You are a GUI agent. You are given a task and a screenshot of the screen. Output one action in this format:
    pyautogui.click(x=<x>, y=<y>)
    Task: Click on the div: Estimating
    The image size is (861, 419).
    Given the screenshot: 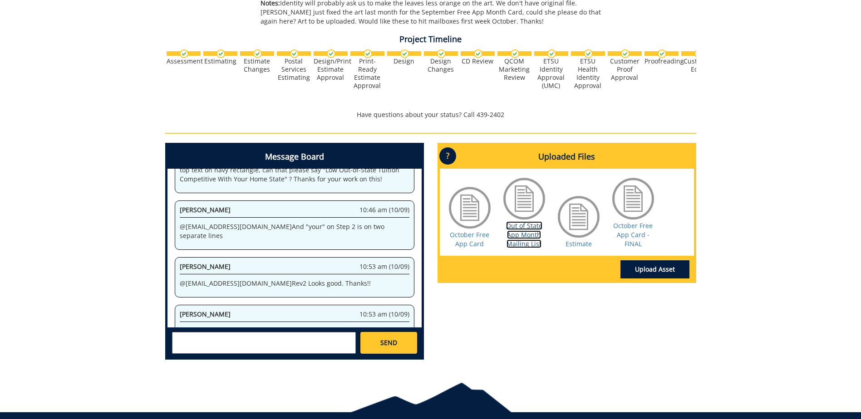 What is the action you would take?
    pyautogui.click(x=220, y=61)
    